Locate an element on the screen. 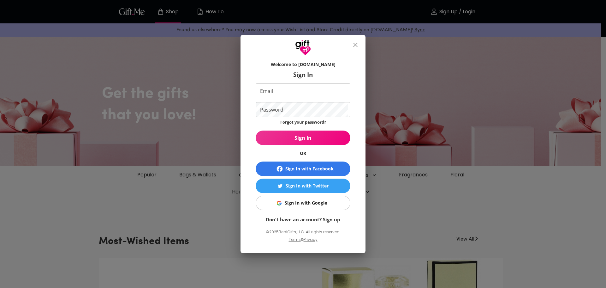 The height and width of the screenshot is (288, 606). img: GiftMe Logo is located at coordinates (303, 48).